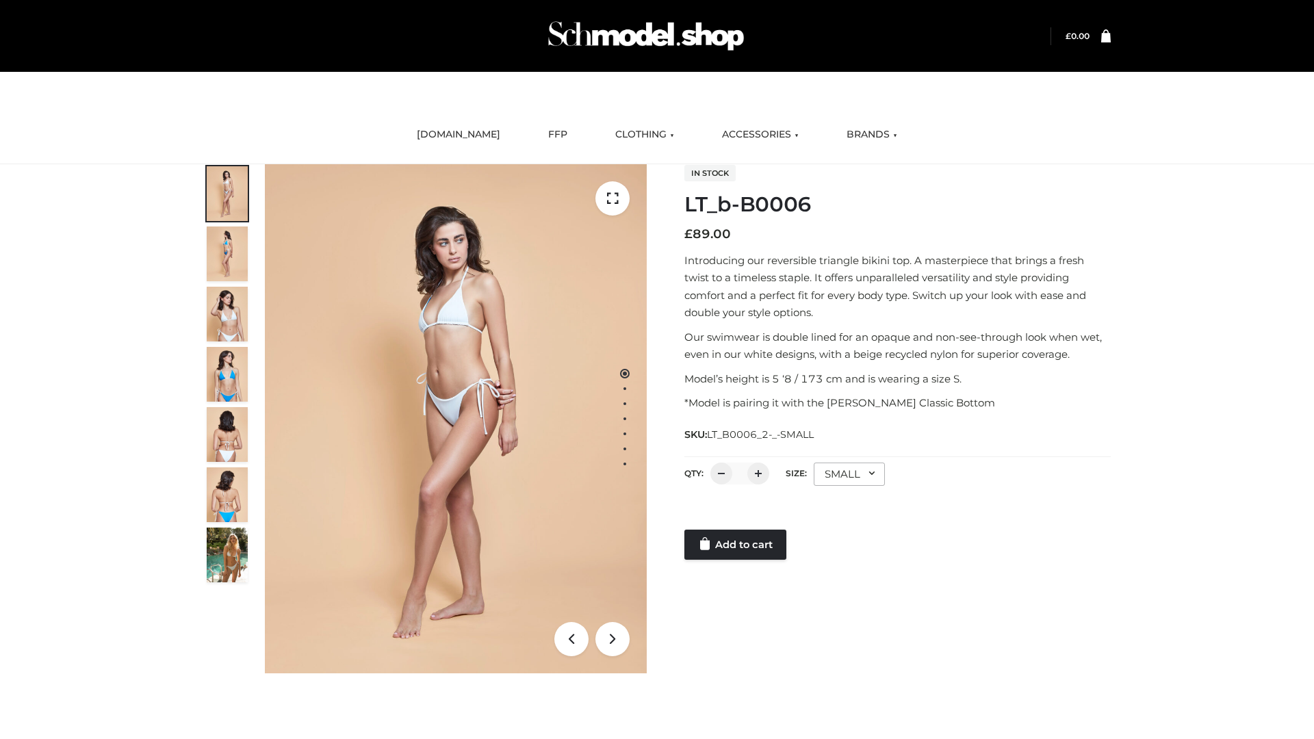 The height and width of the screenshot is (739, 1314). I want to click on img: Arieltop_CloudNine_AzureSky2.jpg, so click(227, 555).